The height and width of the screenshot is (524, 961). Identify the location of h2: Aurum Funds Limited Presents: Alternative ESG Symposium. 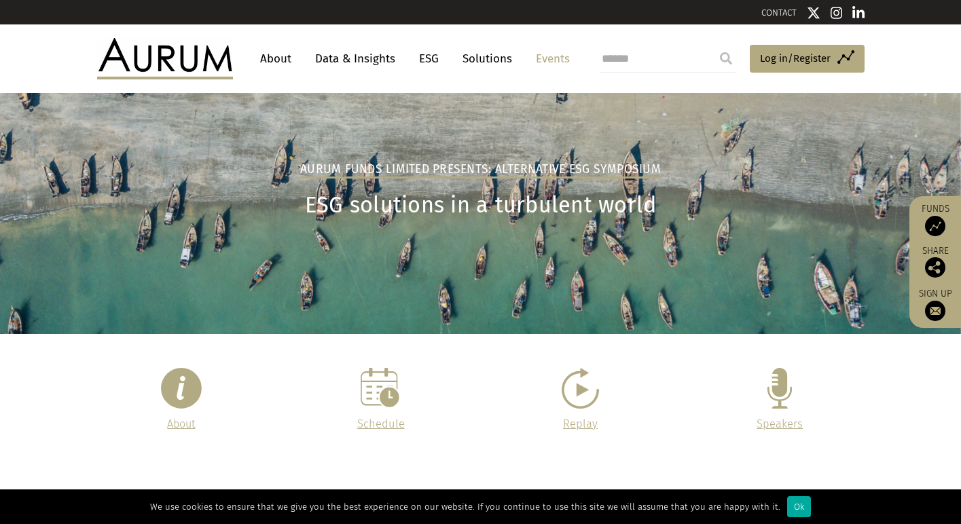
(480, 170).